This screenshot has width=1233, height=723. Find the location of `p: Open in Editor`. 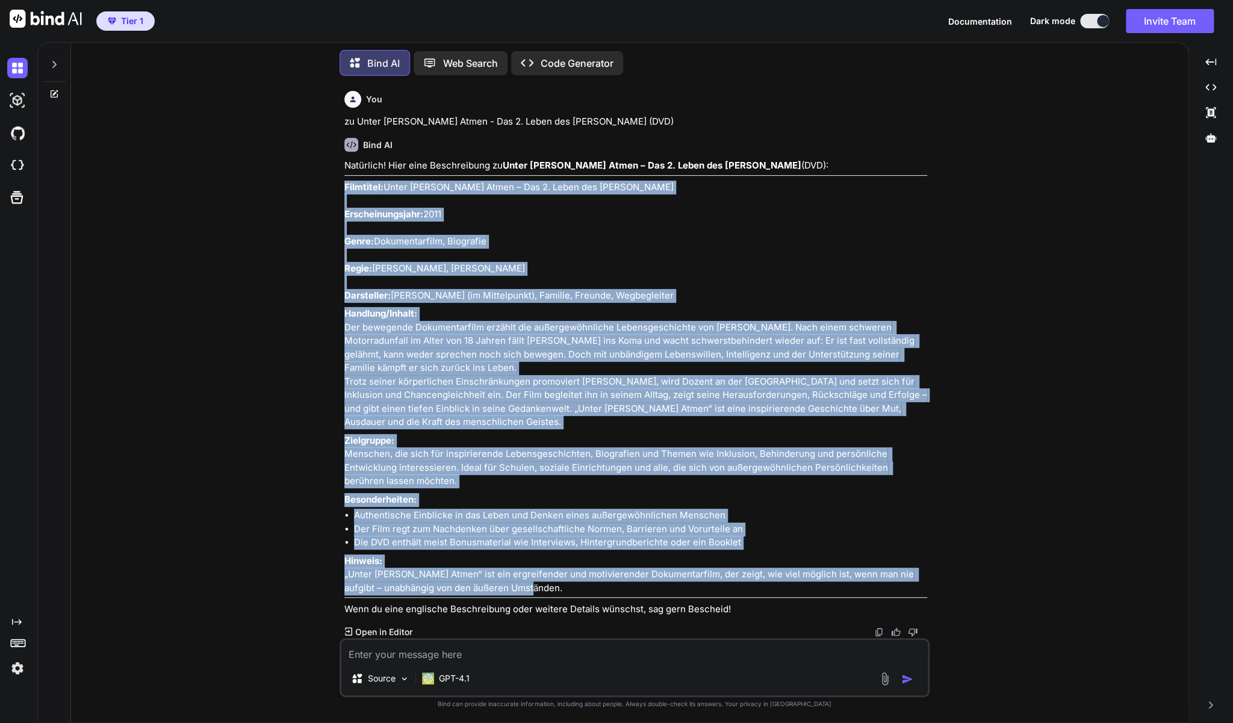

p: Open in Editor is located at coordinates (383, 632).